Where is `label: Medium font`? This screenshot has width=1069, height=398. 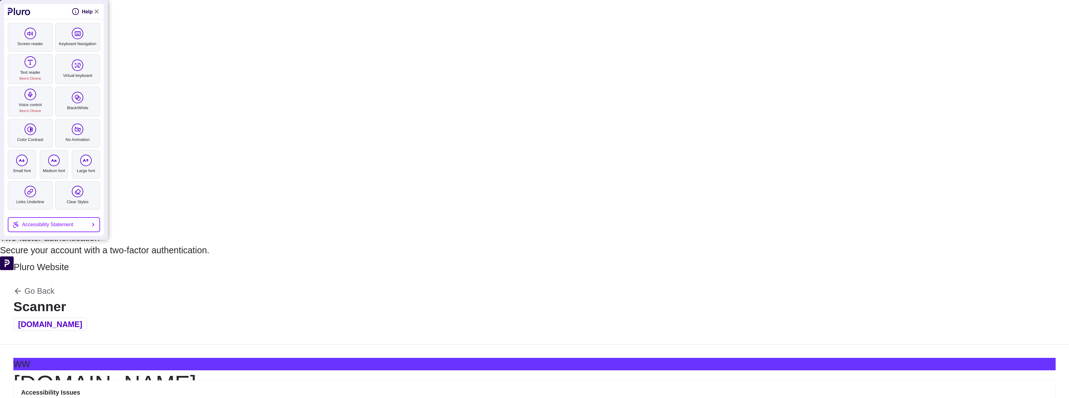
label: Medium font is located at coordinates (54, 164).